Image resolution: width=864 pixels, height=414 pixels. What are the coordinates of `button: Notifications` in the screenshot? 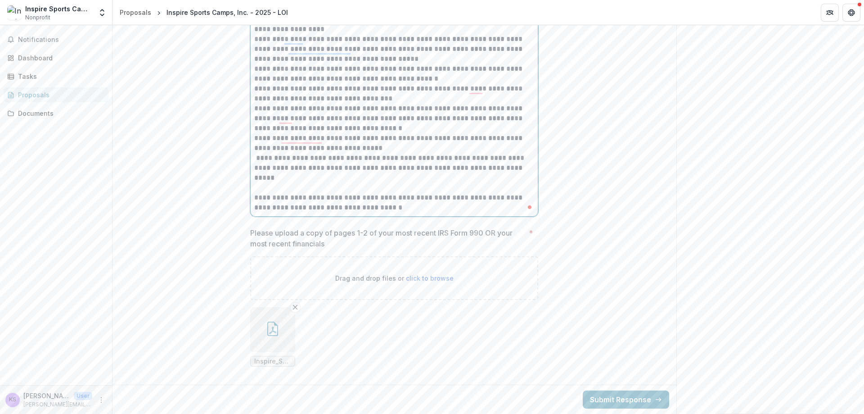 It's located at (56, 40).